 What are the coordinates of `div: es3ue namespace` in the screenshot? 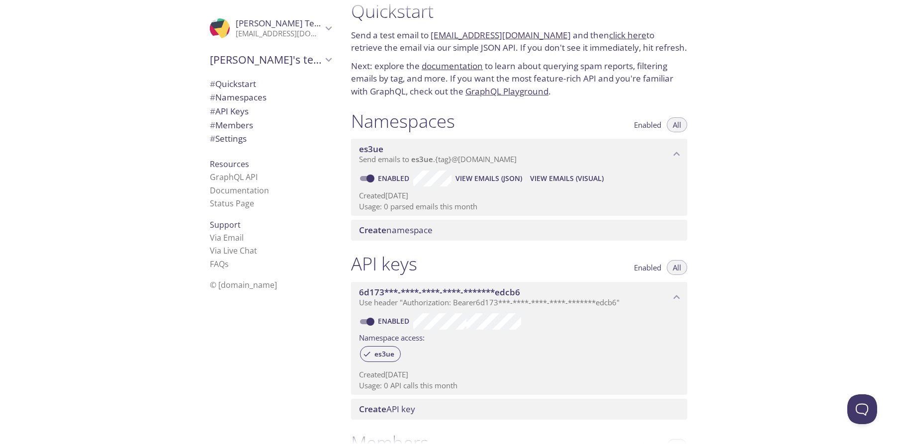 It's located at (519, 154).